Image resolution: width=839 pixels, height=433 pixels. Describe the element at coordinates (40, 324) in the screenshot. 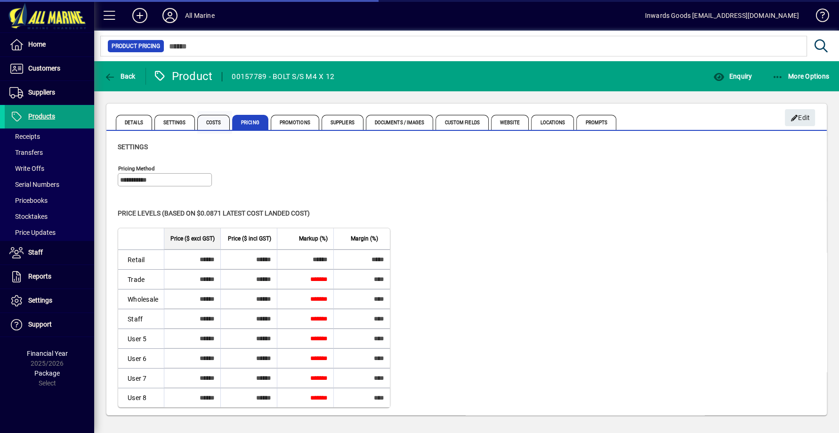

I see `span: Support` at that location.